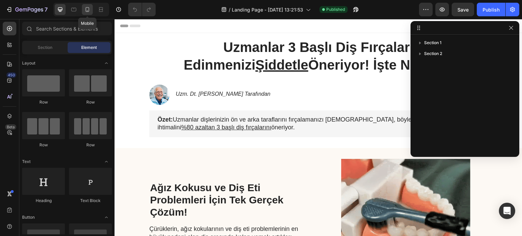  I want to click on img: gempages_580752795800437673-32dabc91-b84a-4f88-b0e6-ea0f9c963c55.jpg, so click(45, 76).